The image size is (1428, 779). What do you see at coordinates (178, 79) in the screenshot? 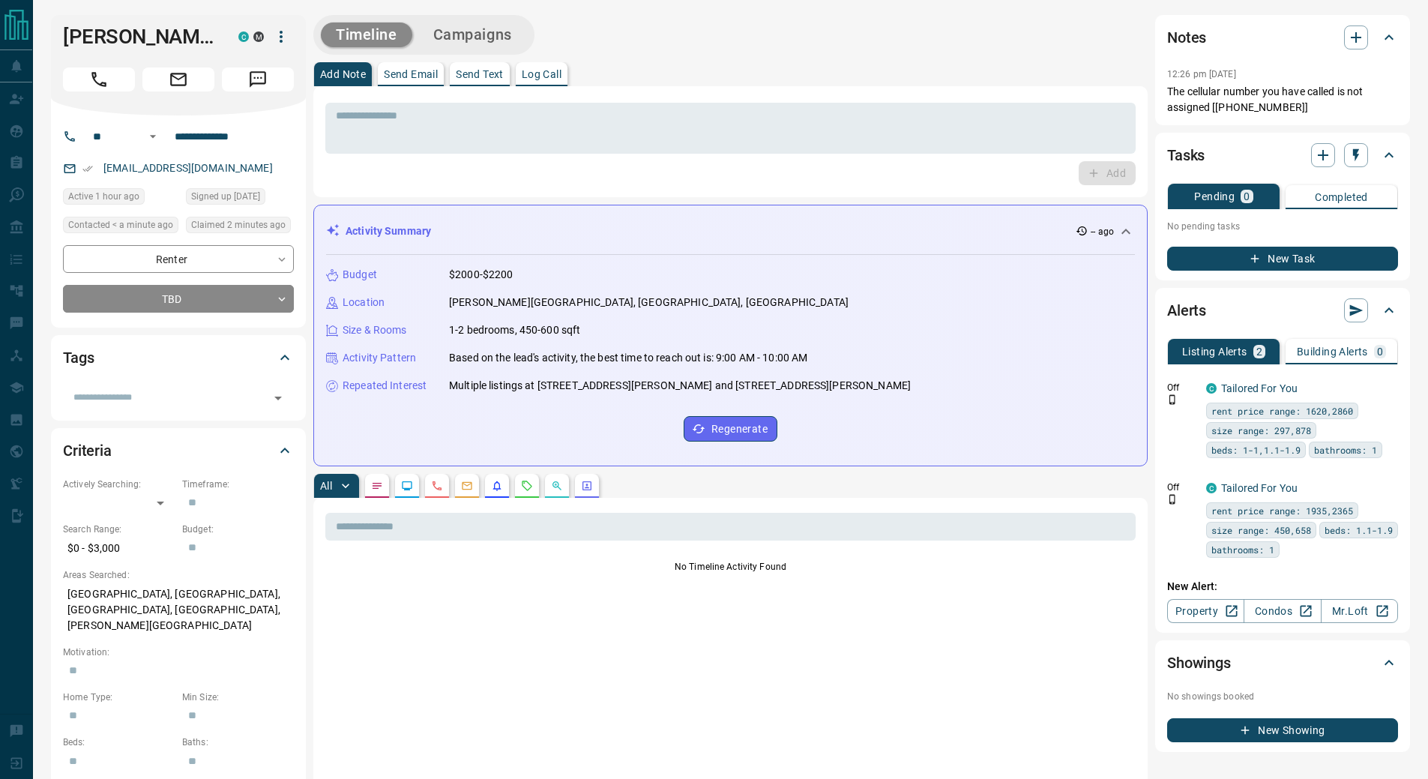
I see `span: Email` at bounding box center [178, 79].